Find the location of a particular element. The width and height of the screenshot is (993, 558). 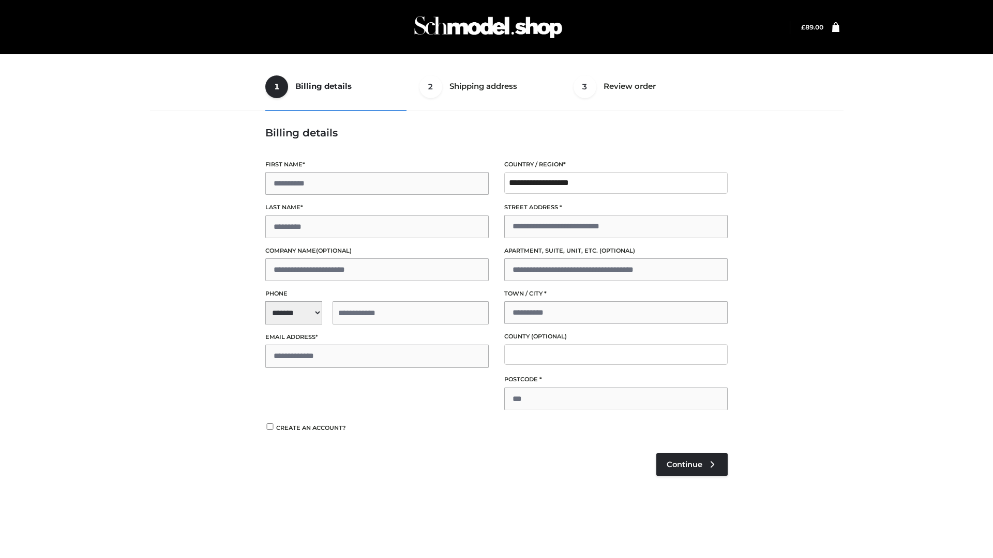

label: Postcode is located at coordinates (616, 379).